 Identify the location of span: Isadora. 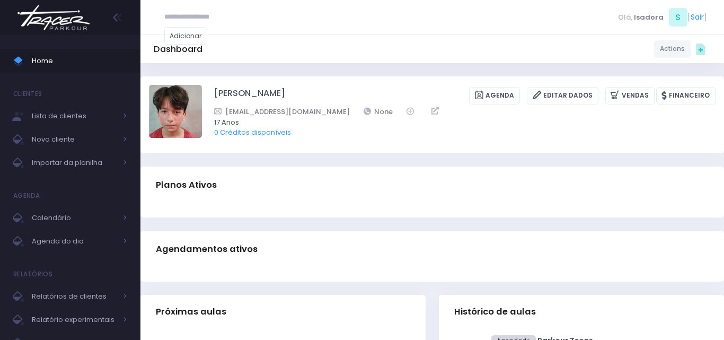
(649, 17).